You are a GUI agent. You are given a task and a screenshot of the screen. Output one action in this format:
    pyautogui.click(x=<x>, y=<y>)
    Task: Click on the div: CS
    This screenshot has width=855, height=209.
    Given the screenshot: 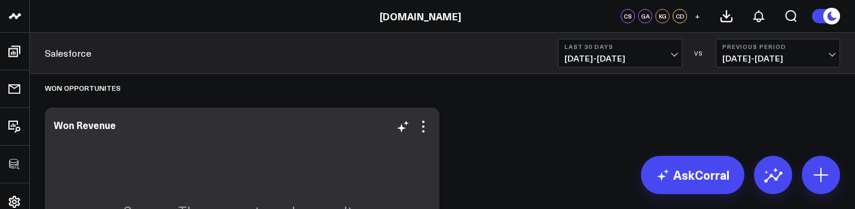 What is the action you would take?
    pyautogui.click(x=628, y=16)
    